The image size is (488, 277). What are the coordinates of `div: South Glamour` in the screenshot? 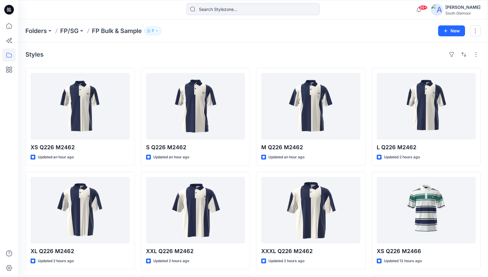 It's located at (463, 13).